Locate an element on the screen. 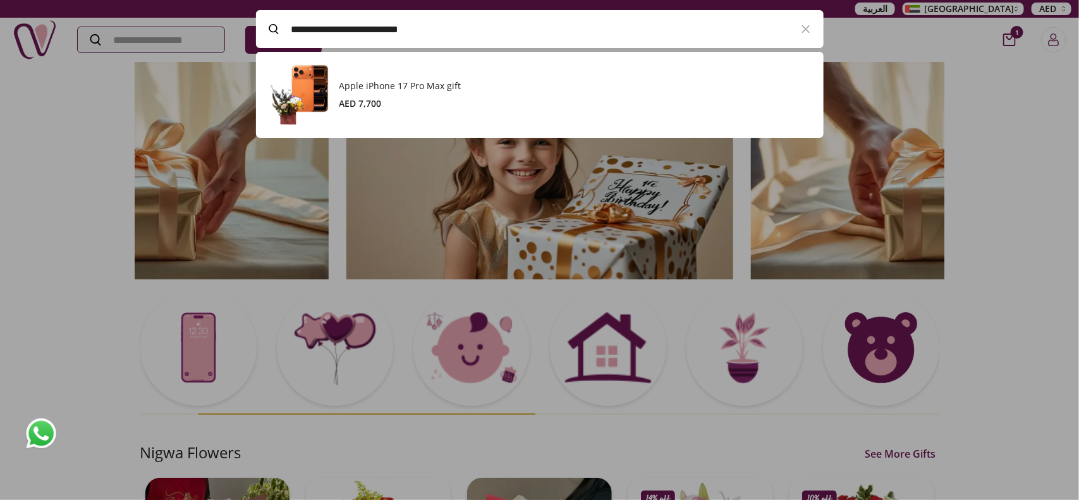 The height and width of the screenshot is (500, 1079). div: AED 7,700 is located at coordinates (575, 104).